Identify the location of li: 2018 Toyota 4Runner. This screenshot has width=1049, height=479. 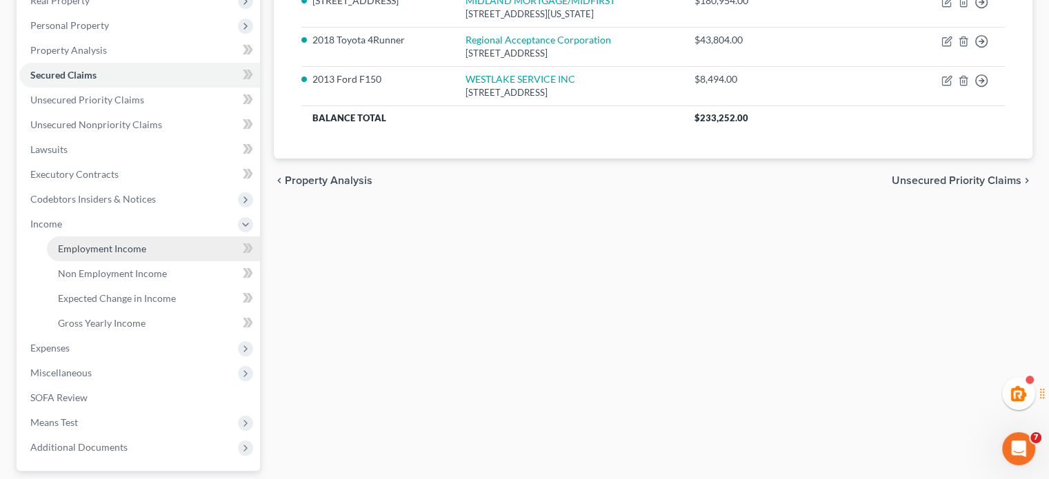
(377, 40).